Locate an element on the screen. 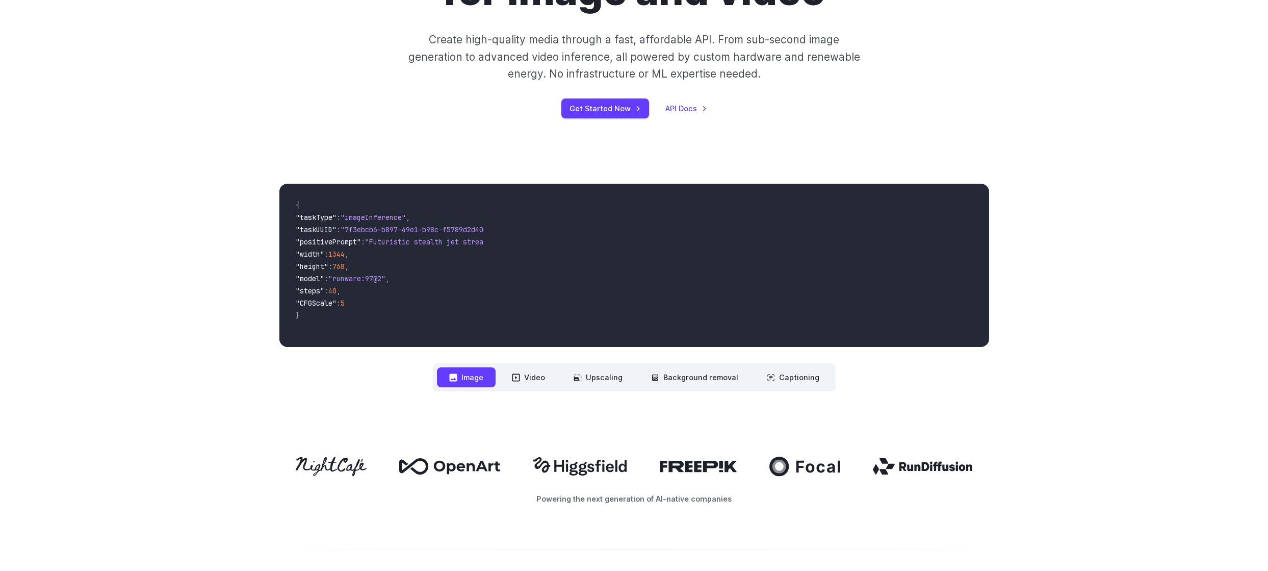 Image resolution: width=1268 pixels, height=571 pixels. span: "steps" is located at coordinates (310, 291).